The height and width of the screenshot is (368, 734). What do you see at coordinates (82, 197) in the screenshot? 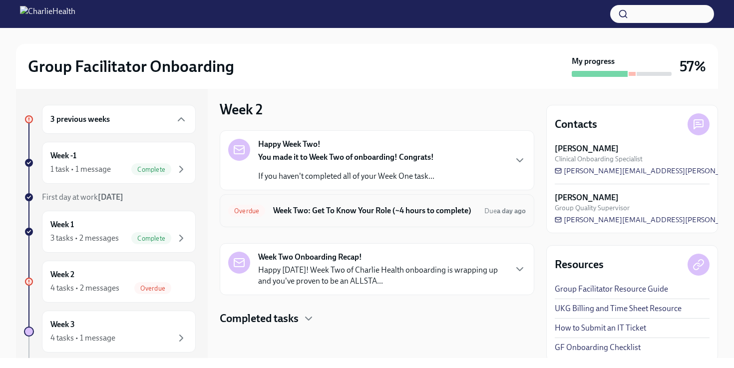
I see `span: First day at work` at bounding box center [82, 197].